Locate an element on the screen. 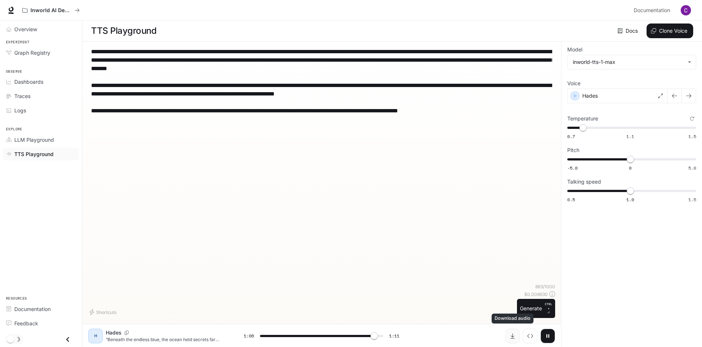  button: User avatar is located at coordinates (685, 10).